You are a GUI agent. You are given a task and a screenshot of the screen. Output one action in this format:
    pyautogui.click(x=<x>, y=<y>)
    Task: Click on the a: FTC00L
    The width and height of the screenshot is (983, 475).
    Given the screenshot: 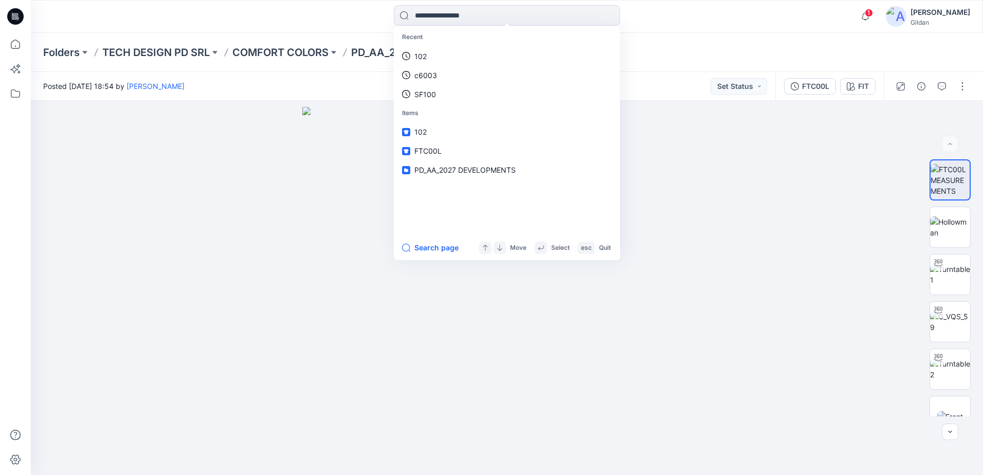 What is the action you would take?
    pyautogui.click(x=507, y=151)
    